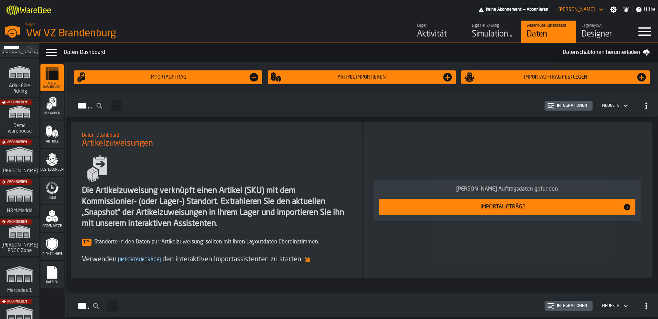 Image resolution: width=658 pixels, height=319 pixels. What do you see at coordinates (52, 282) in the screenshot?
I see `span: Dateien` at bounding box center [52, 282].